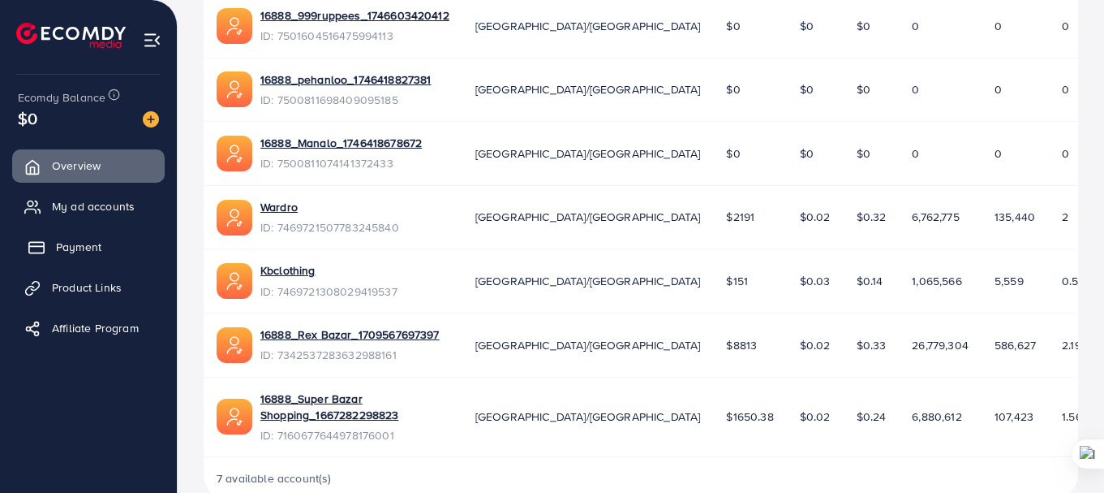 This screenshot has width=1104, height=493. I want to click on span: 5,559, so click(1010, 281).